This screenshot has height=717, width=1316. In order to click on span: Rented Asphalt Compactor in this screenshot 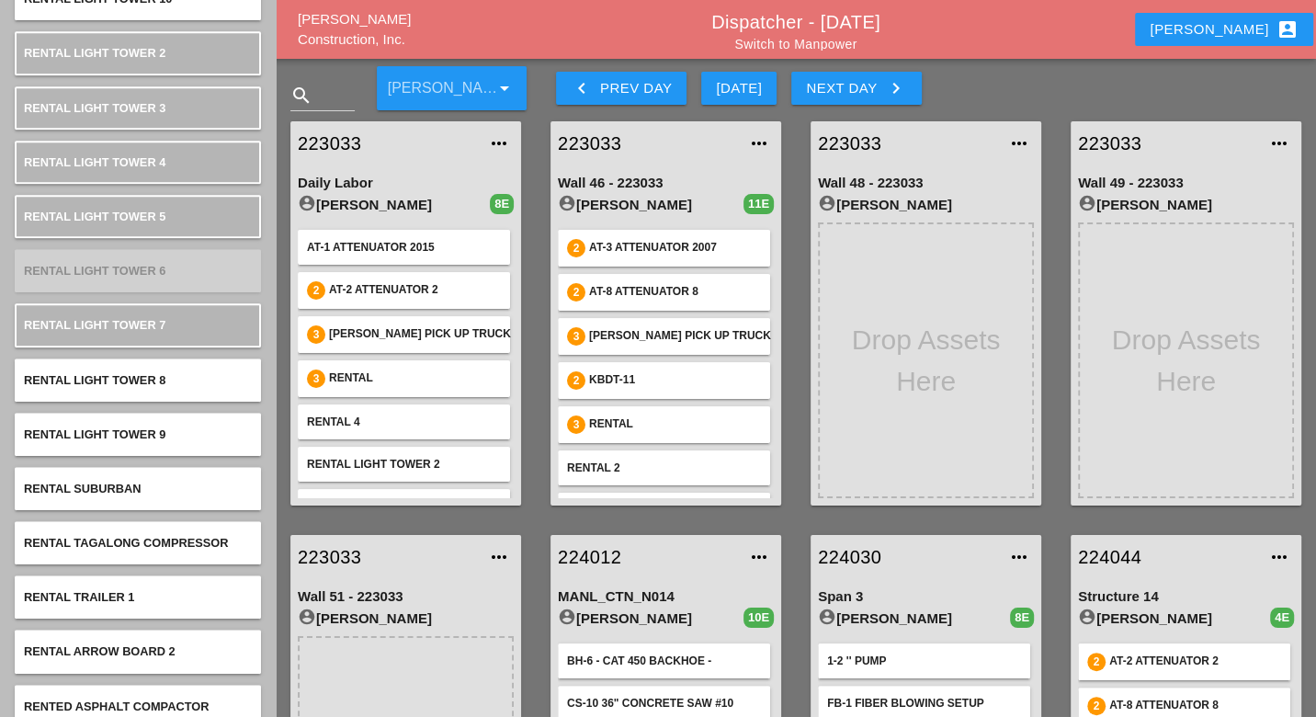, I will do `click(116, 706)`.